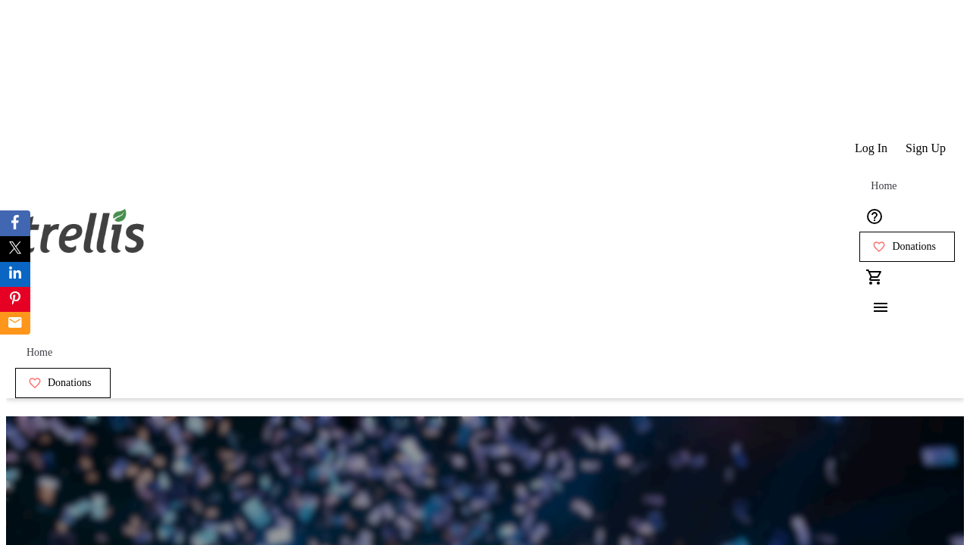 The width and height of the screenshot is (970, 545). Describe the element at coordinates (874, 308) in the screenshot. I see `button: Menu` at that location.